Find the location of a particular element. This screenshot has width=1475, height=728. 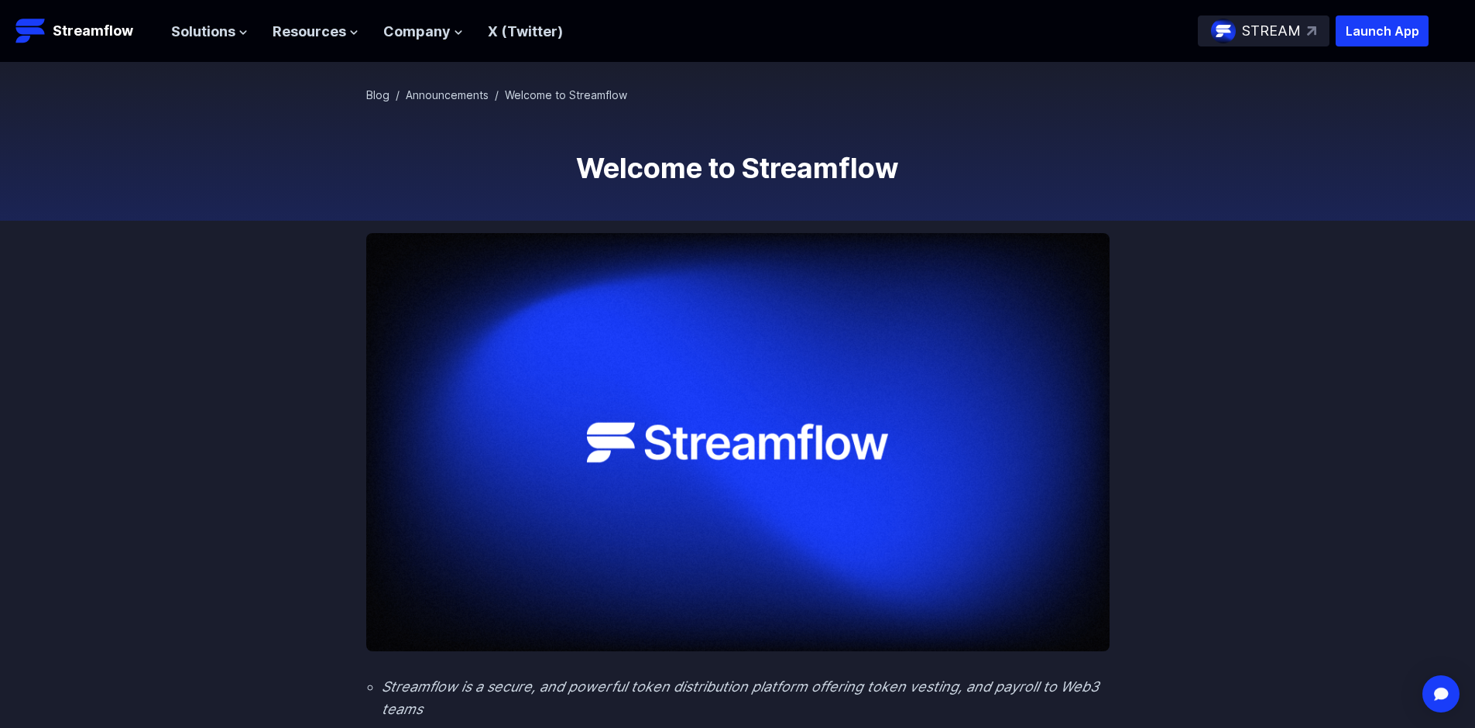

a: X (Twitter) is located at coordinates (525, 31).